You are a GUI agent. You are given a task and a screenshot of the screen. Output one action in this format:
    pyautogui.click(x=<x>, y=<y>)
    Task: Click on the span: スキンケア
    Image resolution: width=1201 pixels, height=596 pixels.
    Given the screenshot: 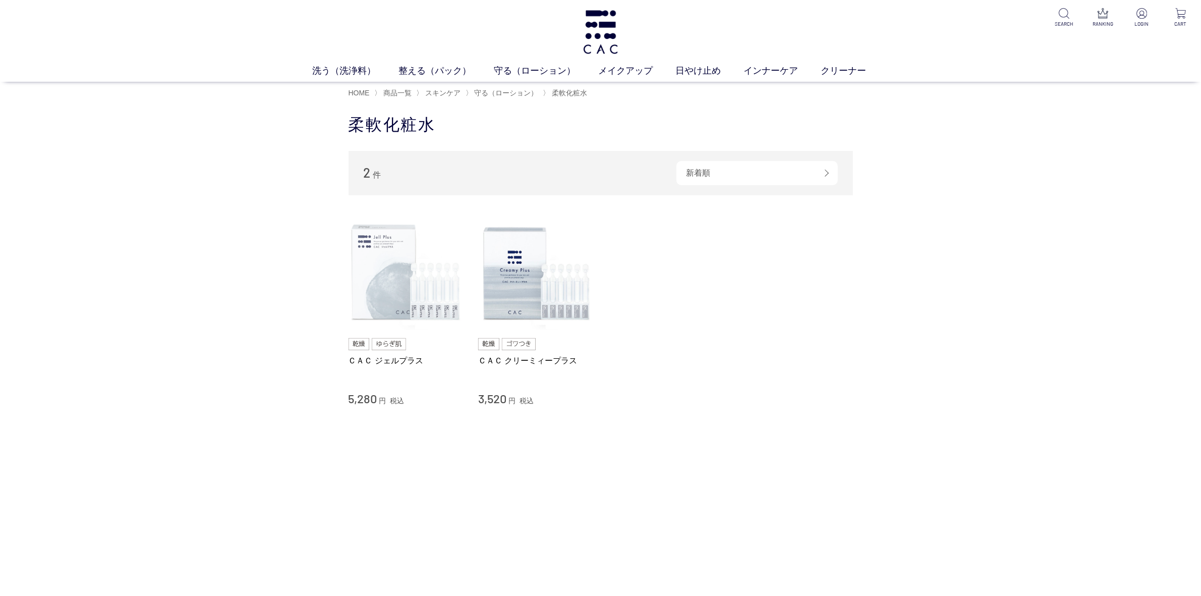 What is the action you would take?
    pyautogui.click(x=443, y=93)
    